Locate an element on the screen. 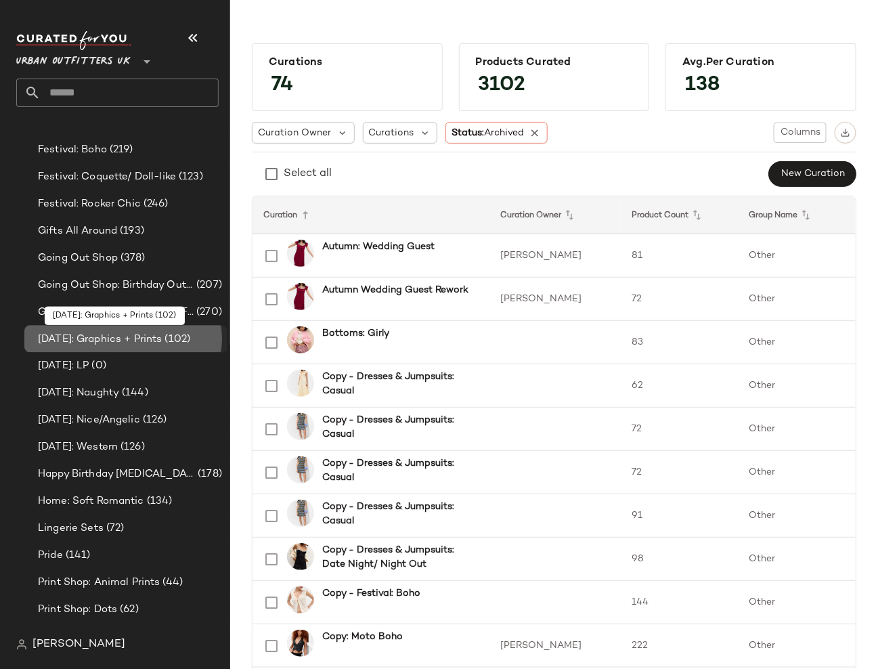 The image size is (878, 669). span: Going Out Shop: Birthday Outfit is located at coordinates (116, 285).